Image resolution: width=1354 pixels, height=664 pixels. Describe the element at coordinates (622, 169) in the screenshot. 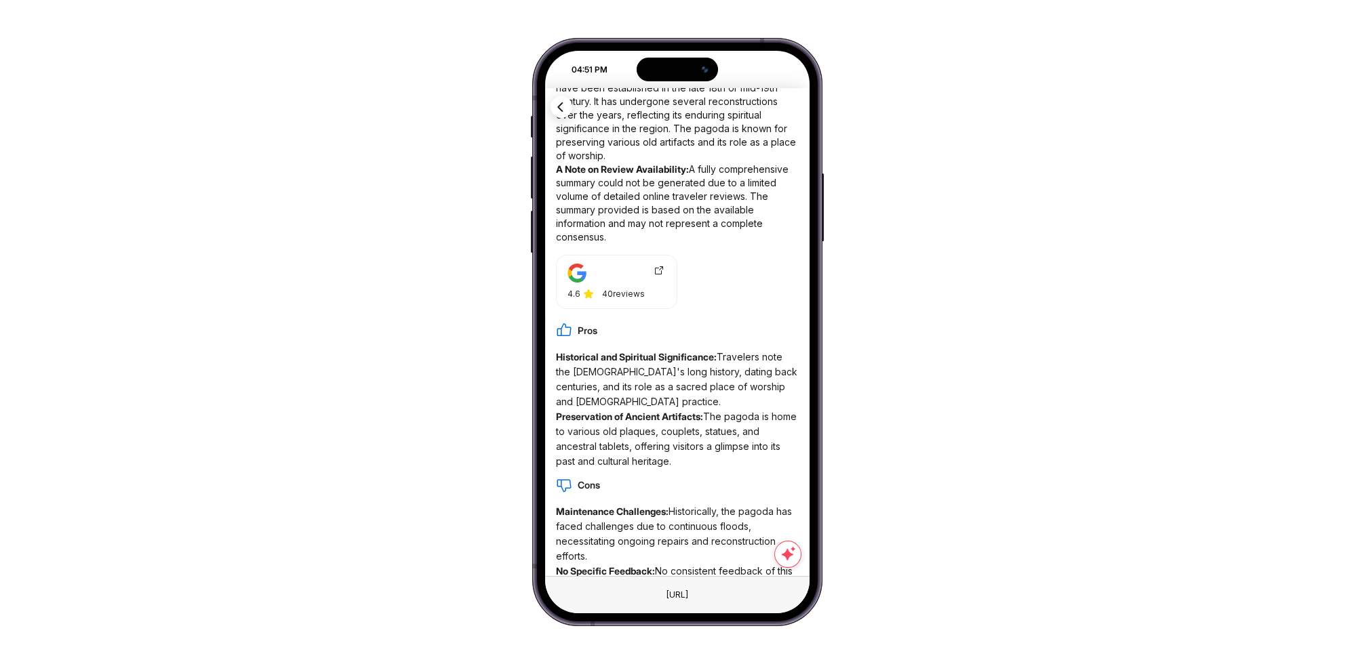

I see `strong: A Note on Review Availability:` at that location.